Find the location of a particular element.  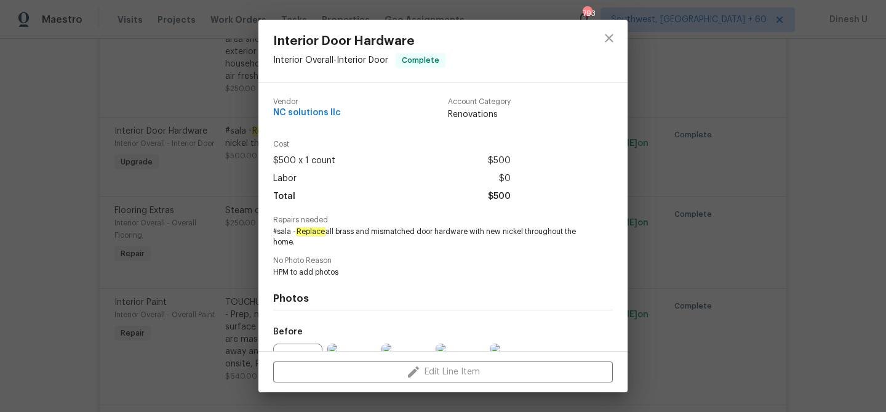

button: close is located at coordinates (609, 38).